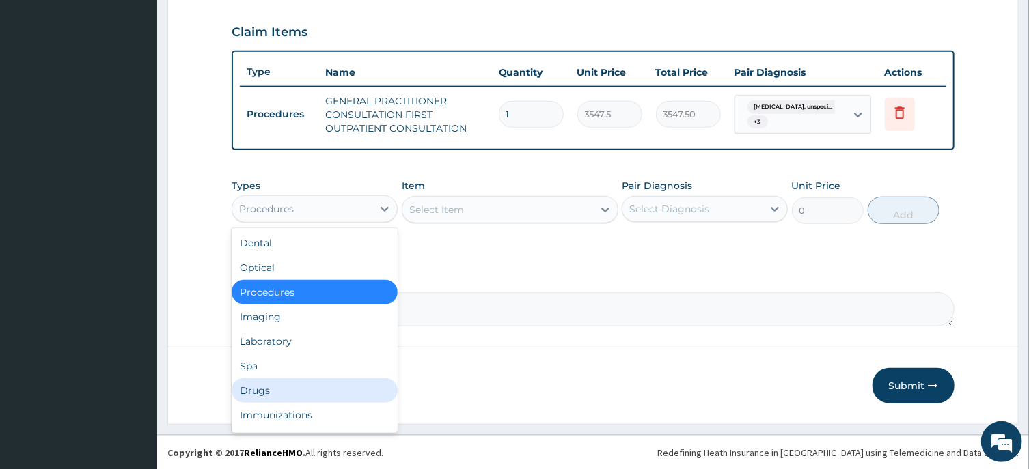 The height and width of the screenshot is (469, 1029). Describe the element at coordinates (404, 115) in the screenshot. I see `td: GENERAL PRACTITIONER CONSULTATION FIRST OUTPATIENT CONSULTATION` at that location.